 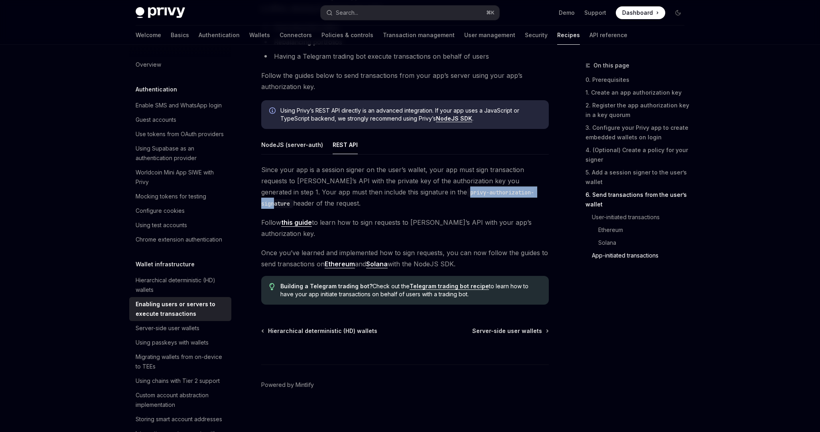 What do you see at coordinates (638, 177) in the screenshot?
I see `a: 5. Add a session signer to the user’s wallet` at bounding box center [638, 177].